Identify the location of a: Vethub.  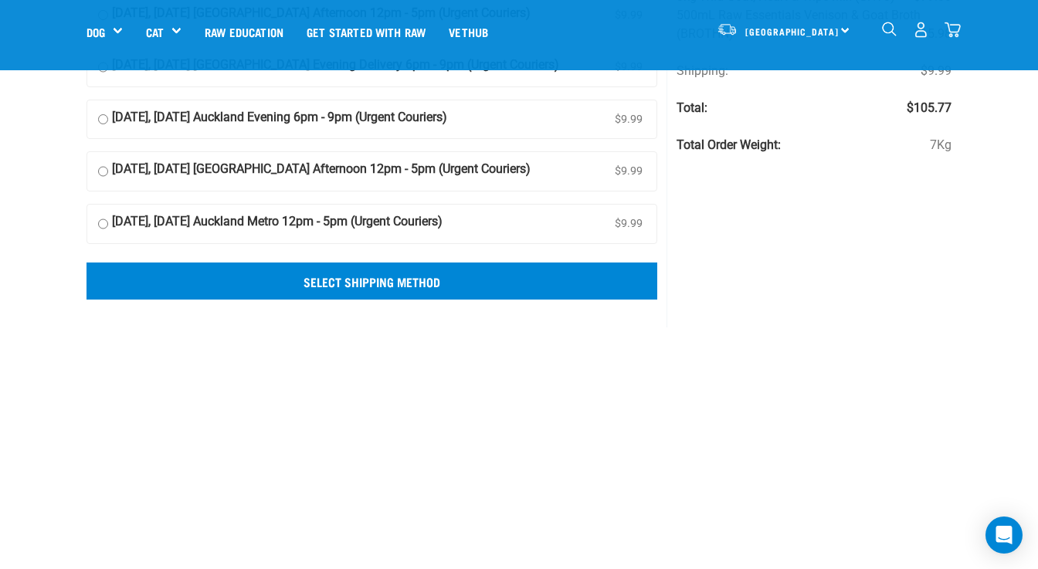
(468, 32).